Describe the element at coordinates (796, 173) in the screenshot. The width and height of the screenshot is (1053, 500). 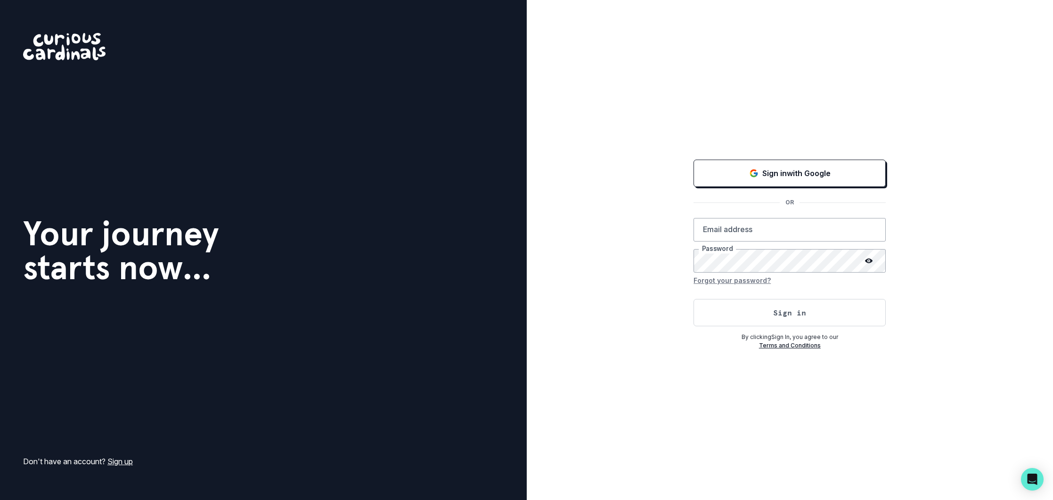
I see `p: Sign in with Google` at that location.